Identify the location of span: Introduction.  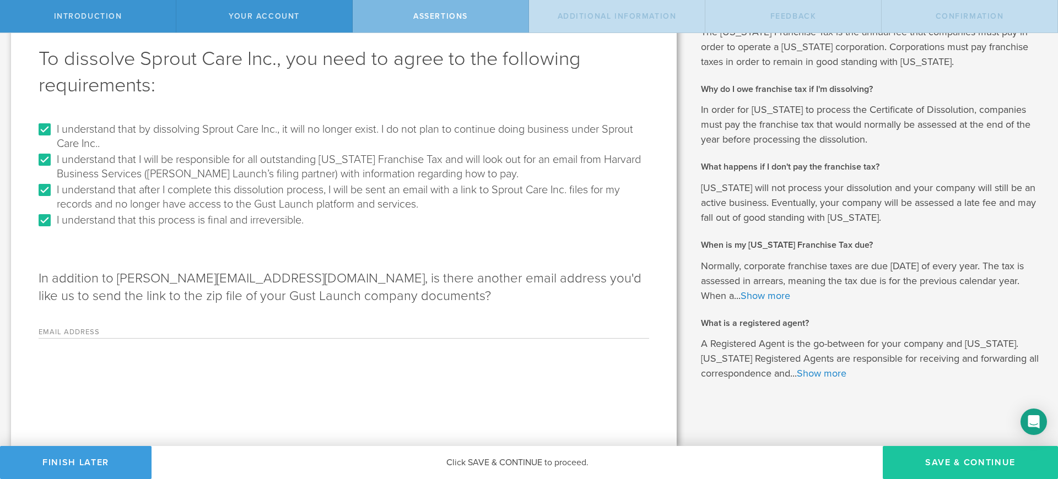
(88, 16).